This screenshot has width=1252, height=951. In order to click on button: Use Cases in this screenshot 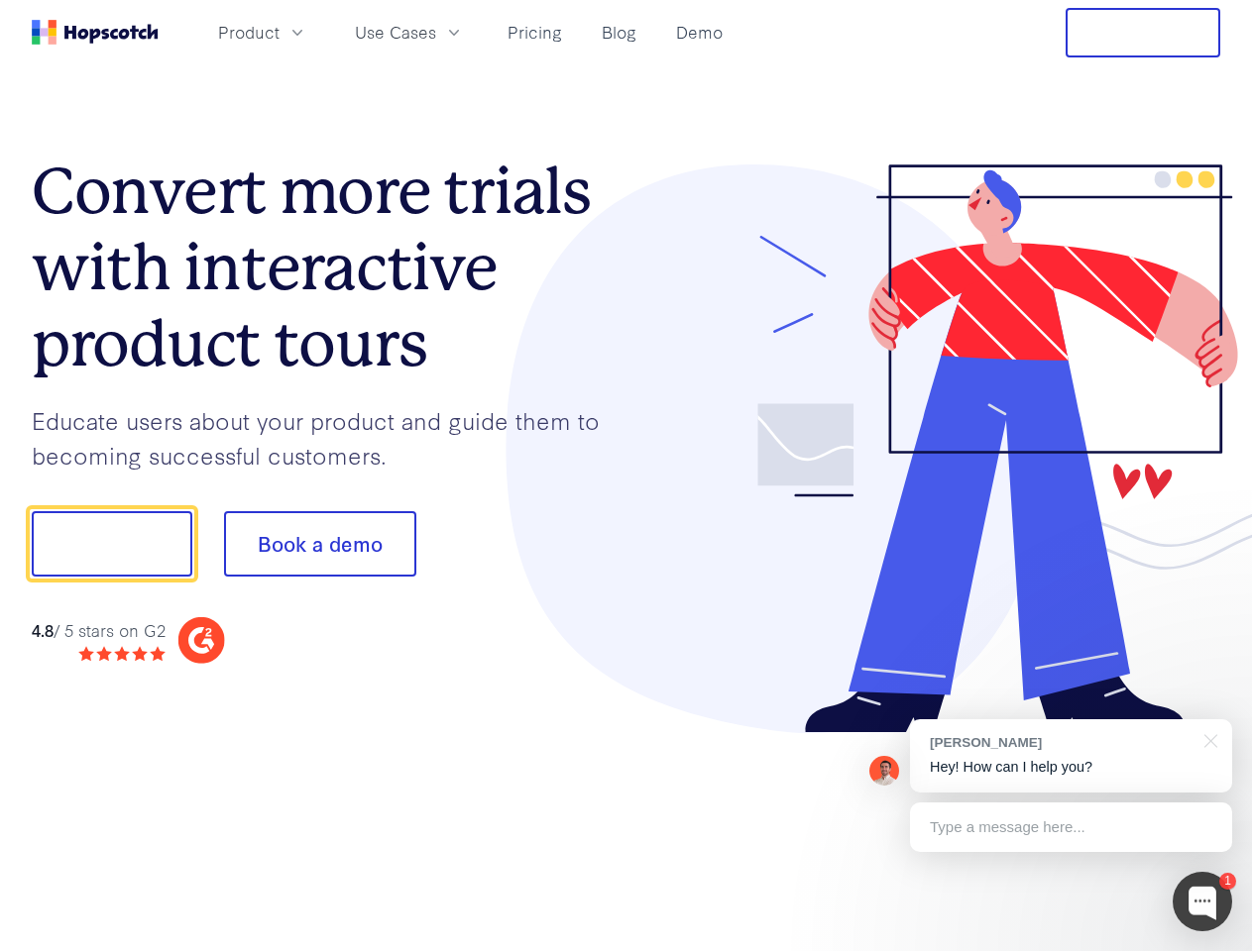, I will do `click(409, 32)`.